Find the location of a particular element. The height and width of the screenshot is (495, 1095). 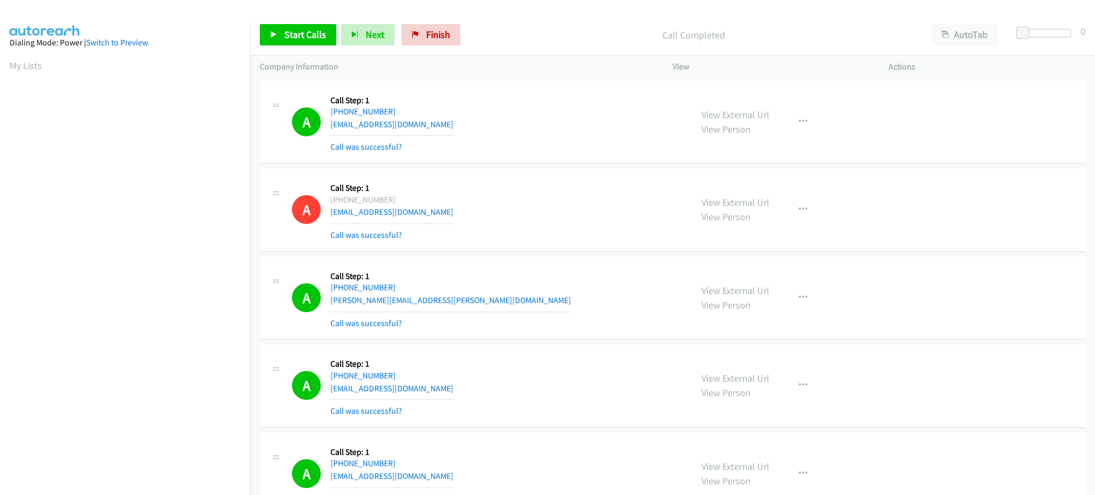

a: Start Calls is located at coordinates (298, 35).